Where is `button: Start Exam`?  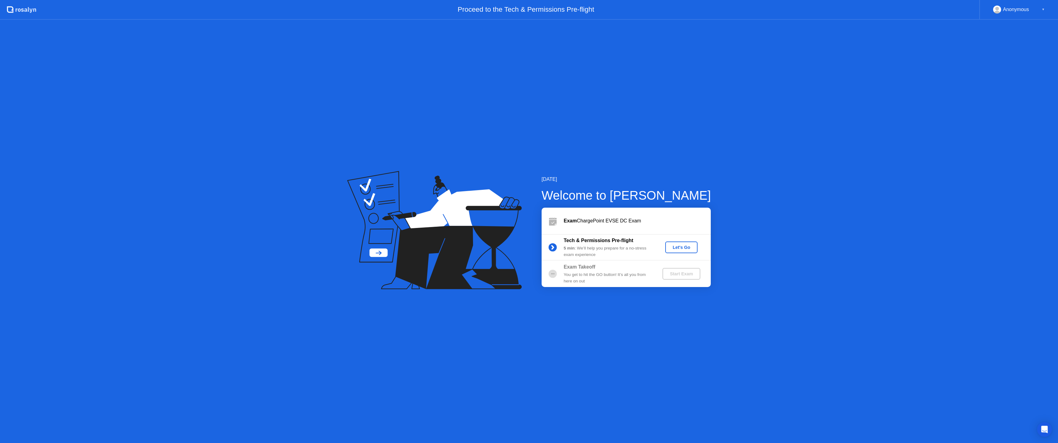
button: Start Exam is located at coordinates (681, 274).